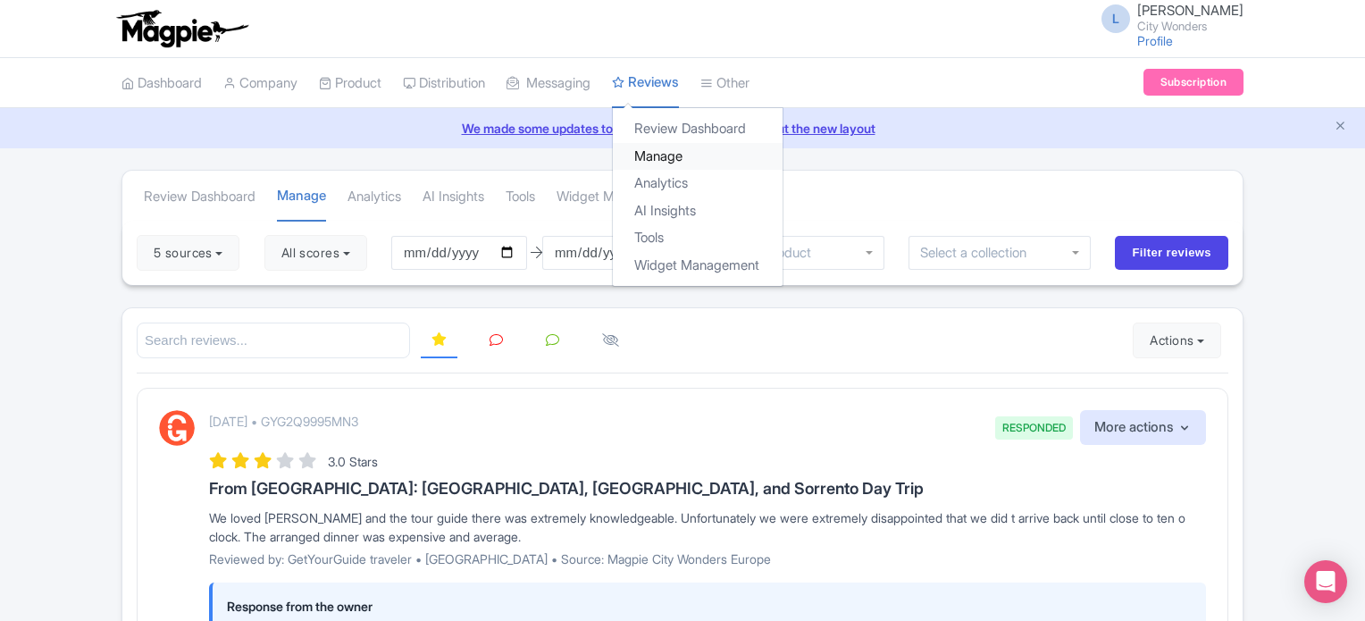 The width and height of the screenshot is (1365, 621). What do you see at coordinates (1177, 340) in the screenshot?
I see `button: Actions` at bounding box center [1177, 340].